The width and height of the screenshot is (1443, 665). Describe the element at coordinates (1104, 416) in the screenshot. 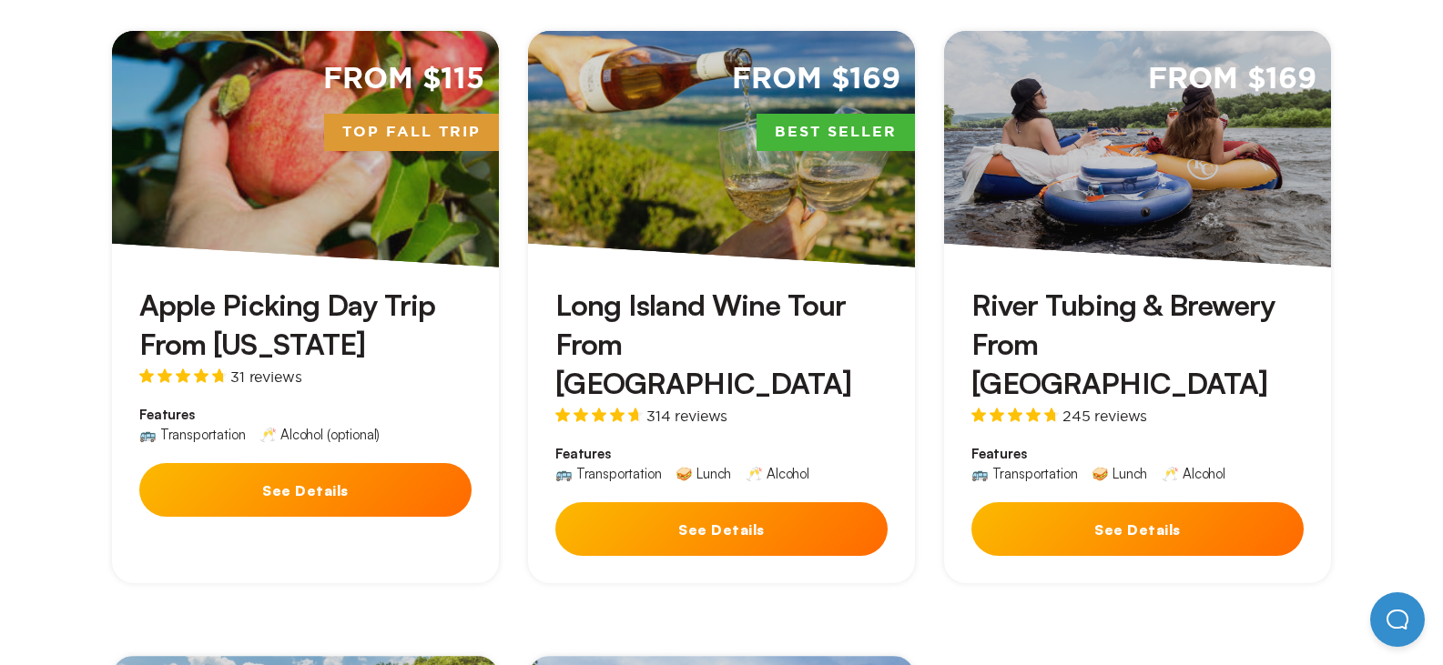

I see `span: 245 reviews` at that location.